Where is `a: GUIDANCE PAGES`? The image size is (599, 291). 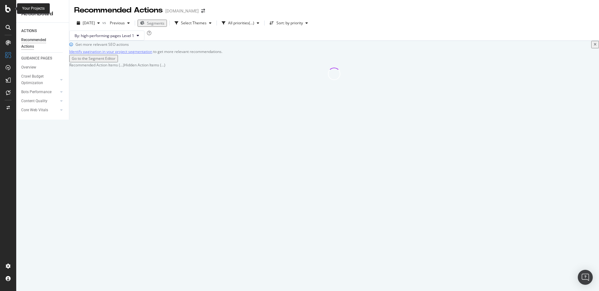 a: GUIDANCE PAGES is located at coordinates (43, 58).